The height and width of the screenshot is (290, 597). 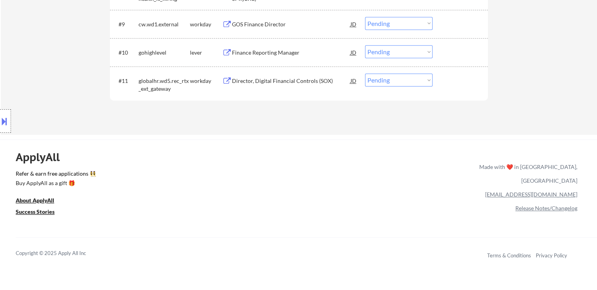 What do you see at coordinates (35, 211) in the screenshot?
I see `u: Success Stories` at bounding box center [35, 211].